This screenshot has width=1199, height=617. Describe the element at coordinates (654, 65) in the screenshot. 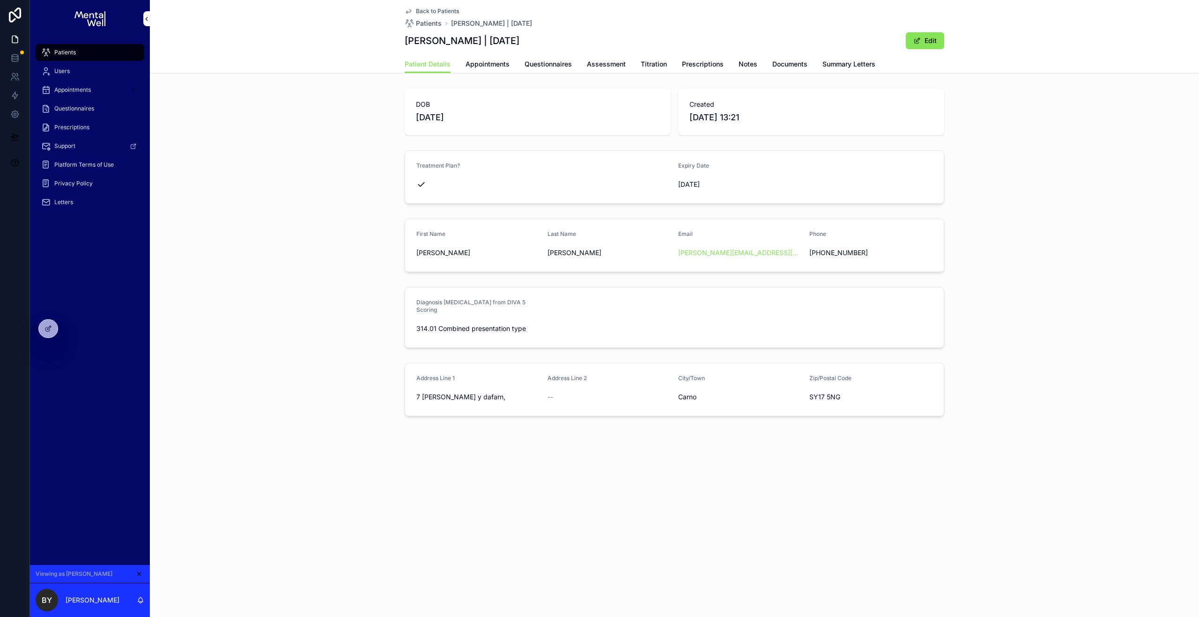

I see `a: Titration` at that location.